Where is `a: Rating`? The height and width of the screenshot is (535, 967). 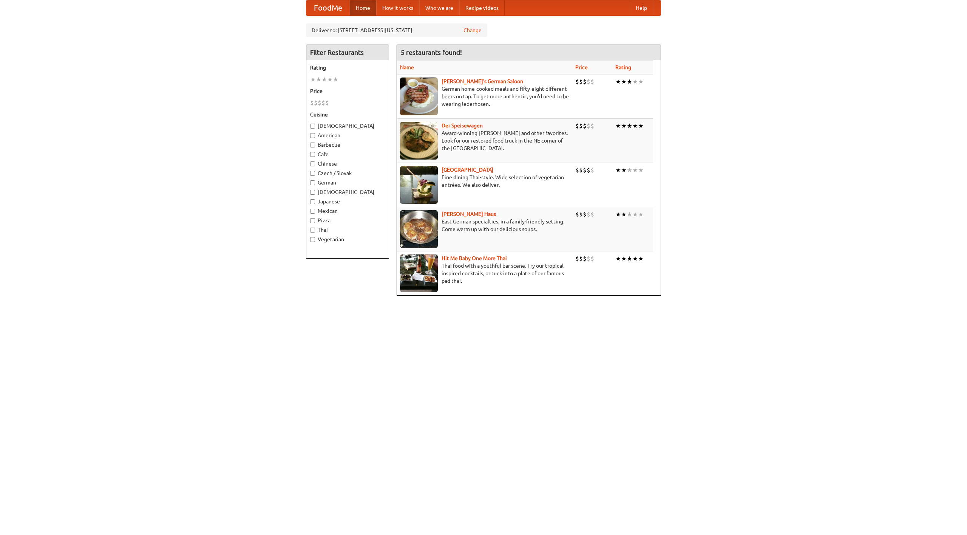 a: Rating is located at coordinates (623, 67).